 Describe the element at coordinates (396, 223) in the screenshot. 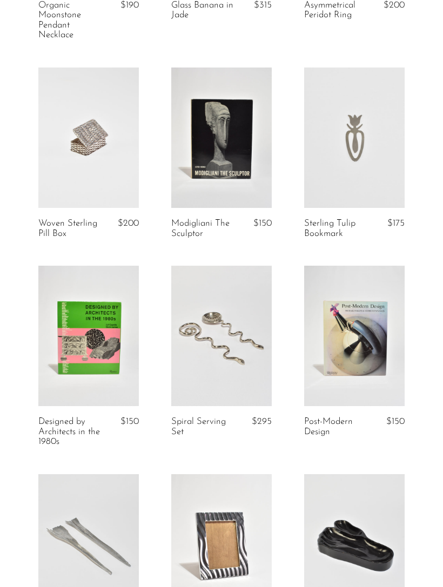

I see `span: $175` at that location.